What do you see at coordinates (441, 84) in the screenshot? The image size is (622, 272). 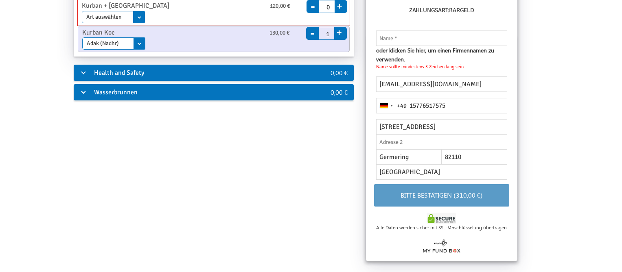 I see `input: E-Mail *` at bounding box center [441, 84].